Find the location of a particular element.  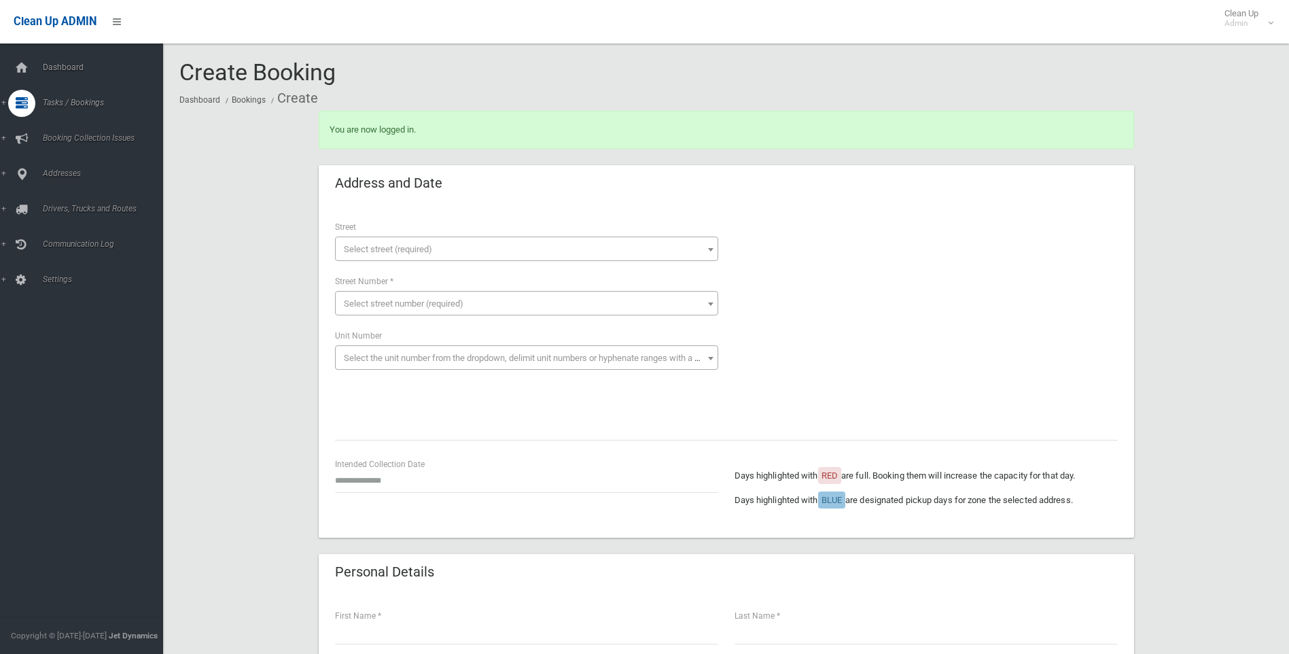

small: Admin is located at coordinates (1242, 23).